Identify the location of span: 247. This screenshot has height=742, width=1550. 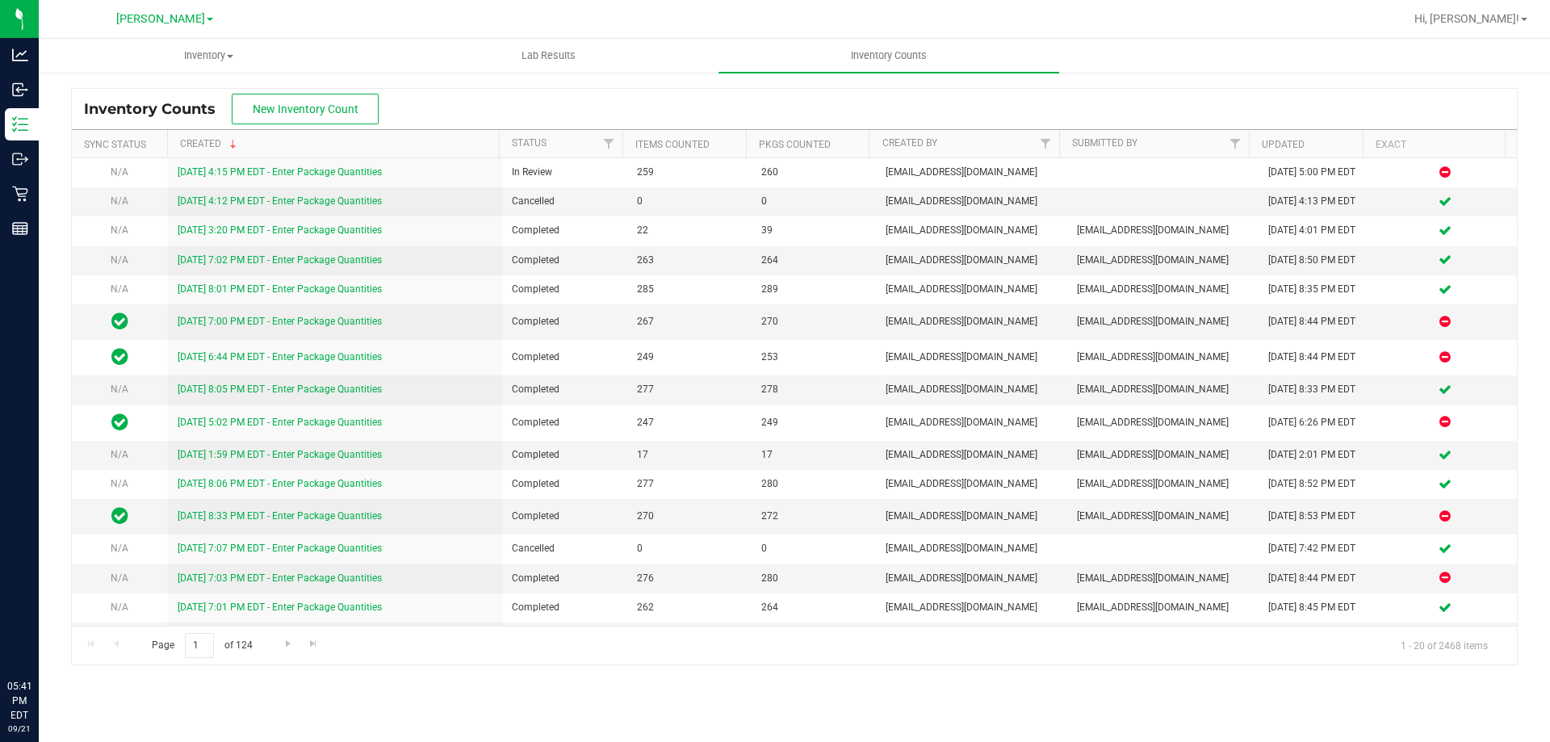
(689, 422).